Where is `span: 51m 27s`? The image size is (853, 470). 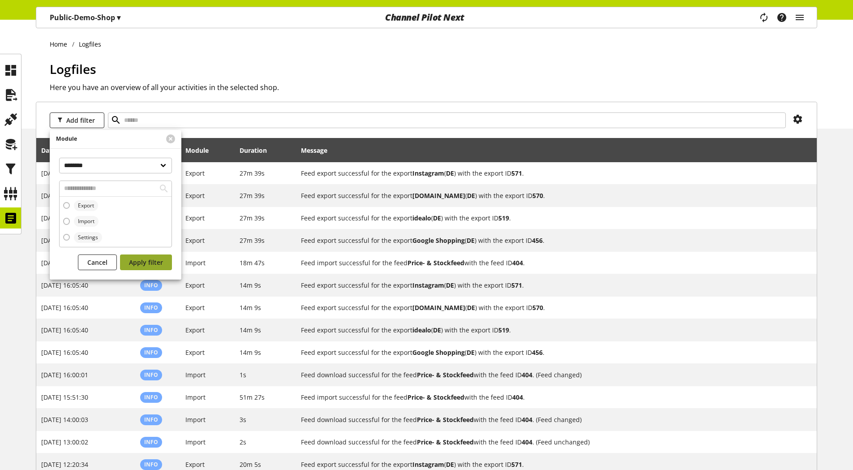 span: 51m 27s is located at coordinates (252, 397).